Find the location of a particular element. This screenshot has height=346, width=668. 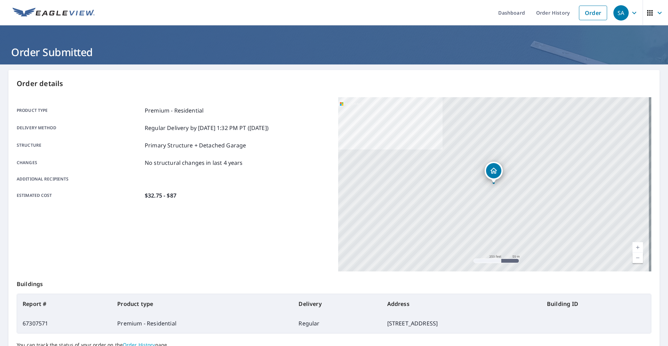

th: Delivery is located at coordinates (337, 303).